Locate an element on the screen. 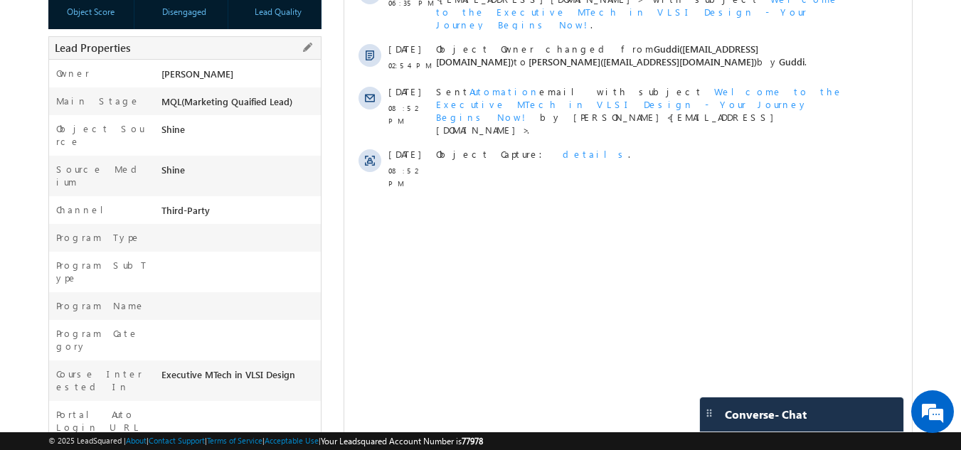 This screenshot has height=450, width=961. label: Main Stage is located at coordinates (98, 101).